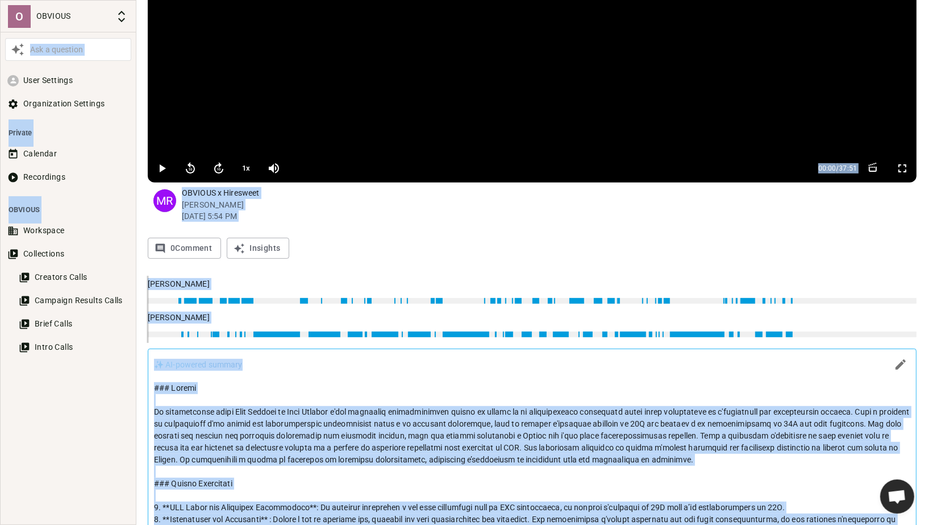 The image size is (928, 525). What do you see at coordinates (165, 201) in the screenshot?
I see `div: MR` at bounding box center [165, 201].